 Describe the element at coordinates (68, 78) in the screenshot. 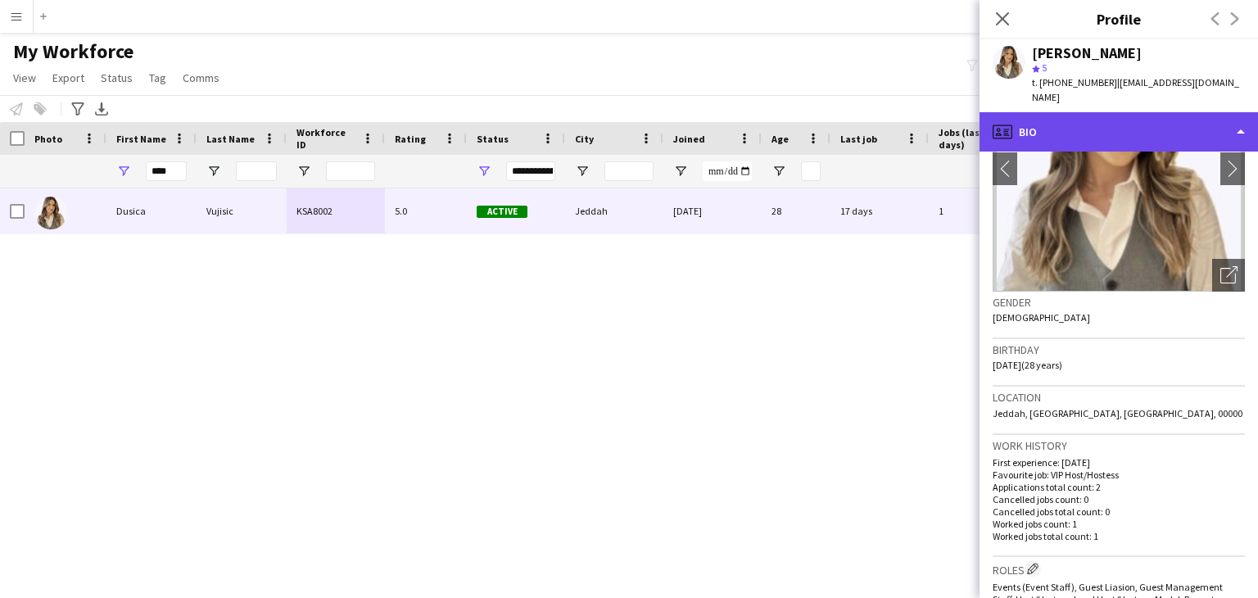

I see `a: Export` at that location.